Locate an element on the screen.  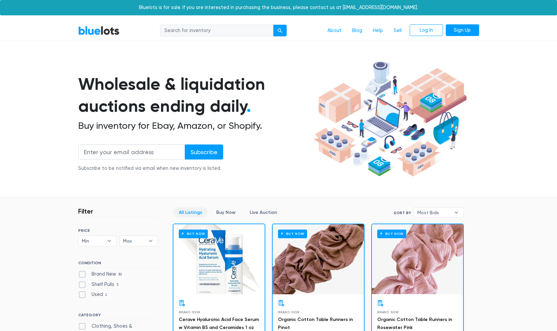
h6: CONDITION is located at coordinates (118, 265).